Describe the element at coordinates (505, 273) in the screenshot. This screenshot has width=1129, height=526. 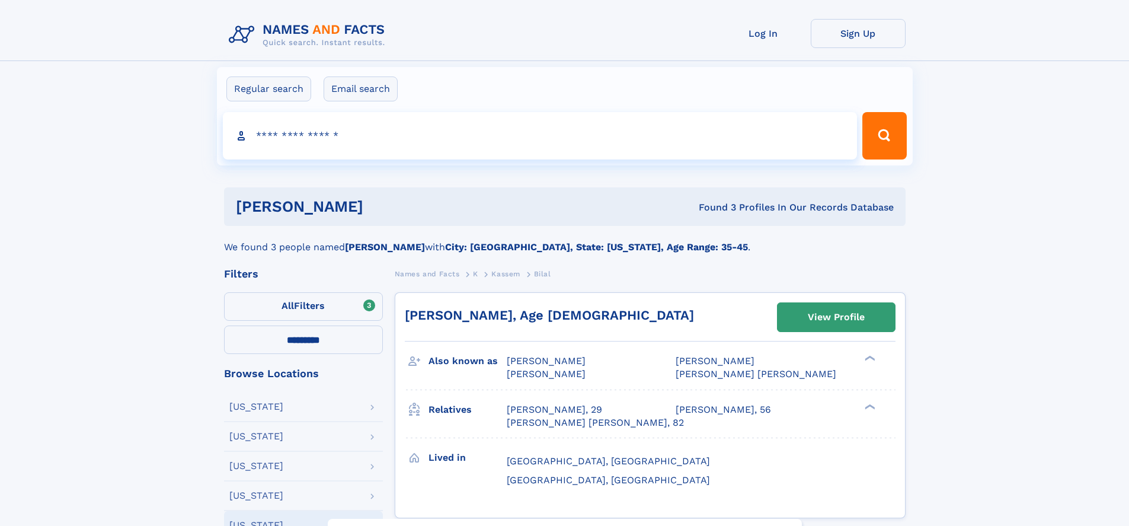
I see `a: Kassem` at that location.